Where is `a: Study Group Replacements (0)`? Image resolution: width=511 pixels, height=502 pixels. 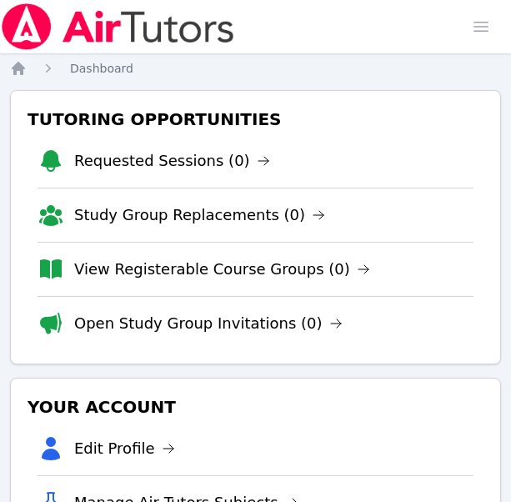 a: Study Group Replacements (0) is located at coordinates (199, 215).